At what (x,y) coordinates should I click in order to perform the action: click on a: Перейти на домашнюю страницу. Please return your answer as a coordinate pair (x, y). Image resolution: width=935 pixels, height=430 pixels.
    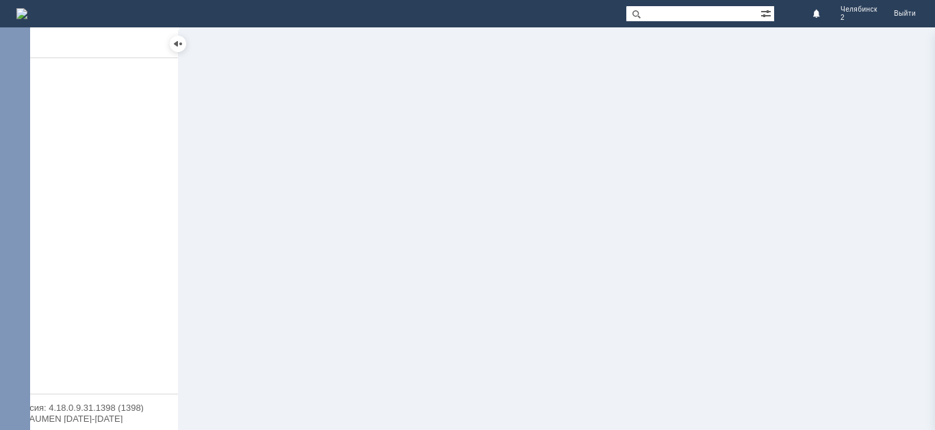
    Looking at the image, I should click on (22, 14).